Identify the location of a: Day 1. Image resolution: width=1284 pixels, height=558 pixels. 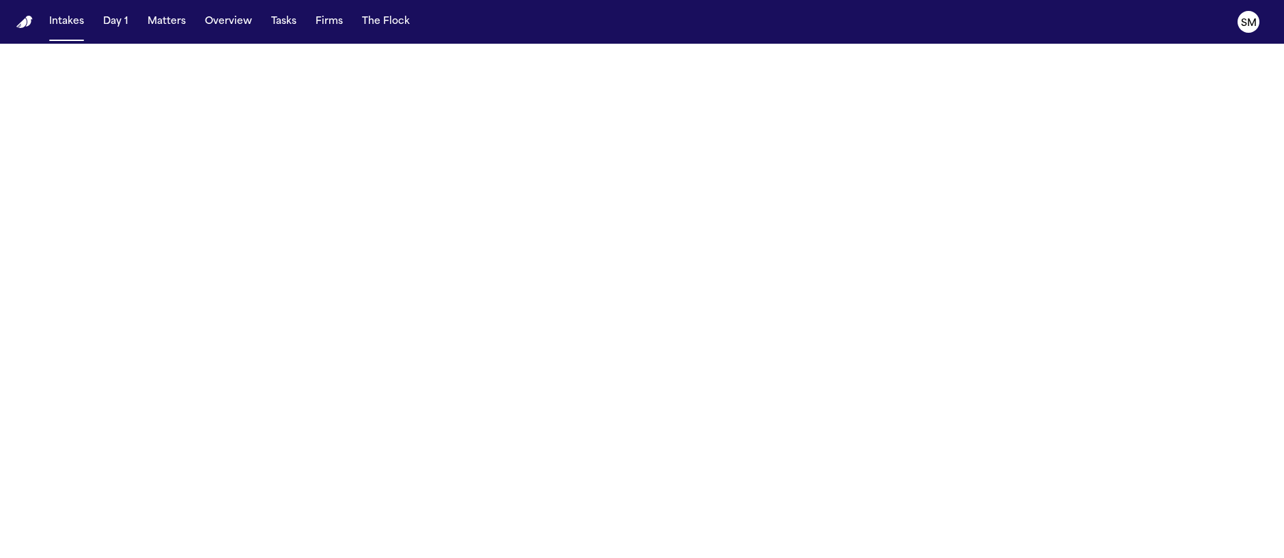
(115, 22).